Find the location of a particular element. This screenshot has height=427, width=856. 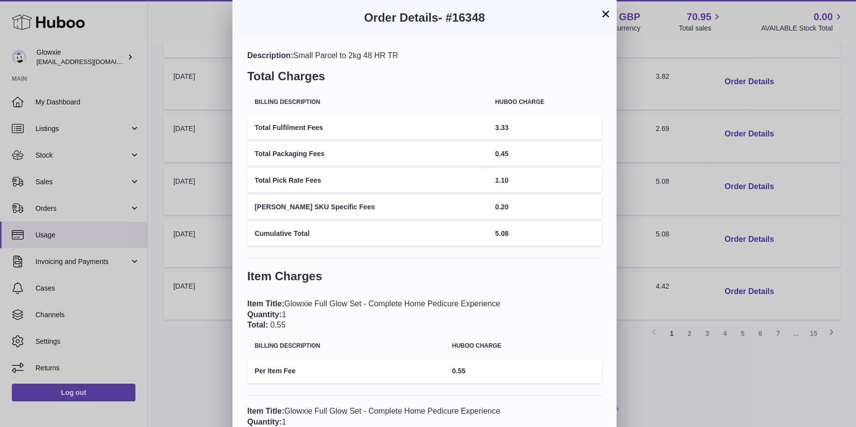

td: Per Item Fee is located at coordinates (346, 371).